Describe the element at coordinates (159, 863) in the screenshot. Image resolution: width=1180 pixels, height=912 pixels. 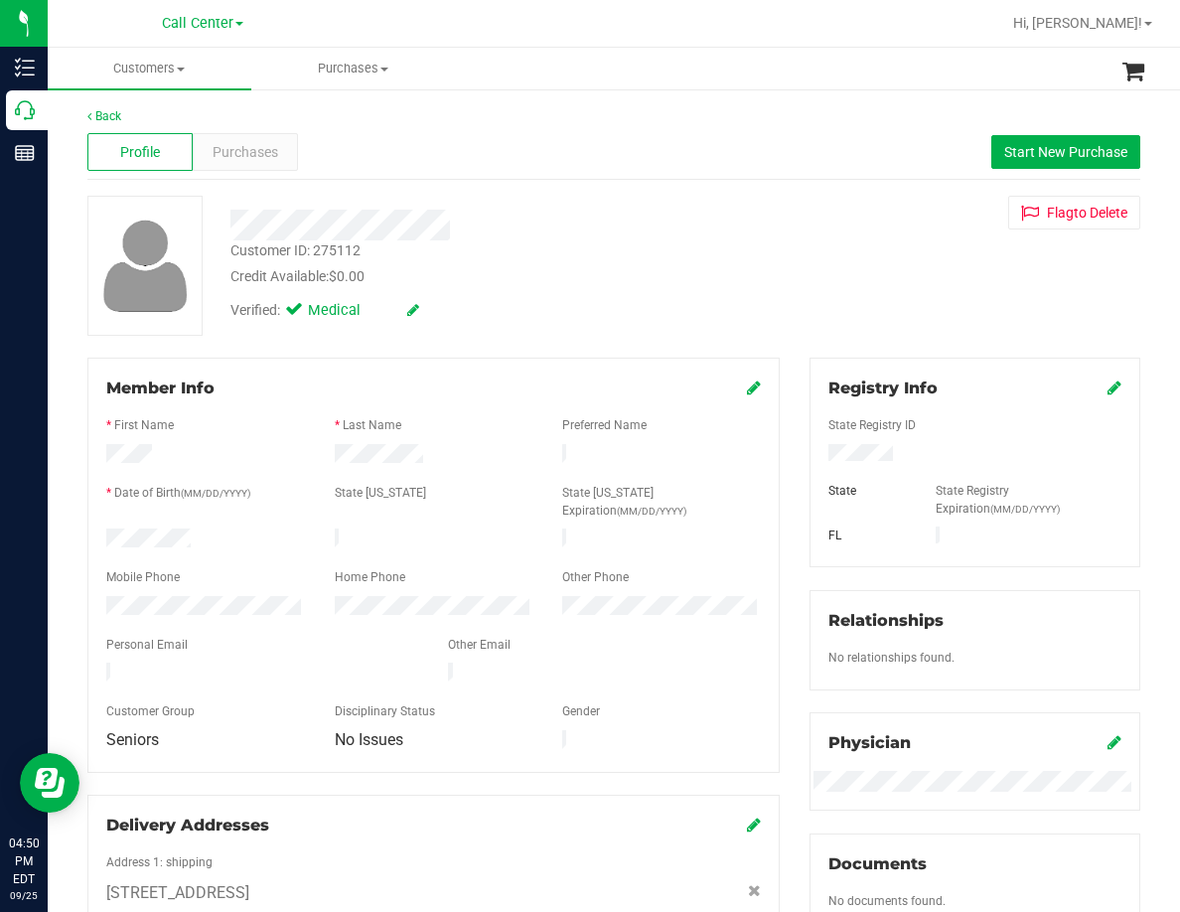
I see `label: Address 1: shipping` at that location.